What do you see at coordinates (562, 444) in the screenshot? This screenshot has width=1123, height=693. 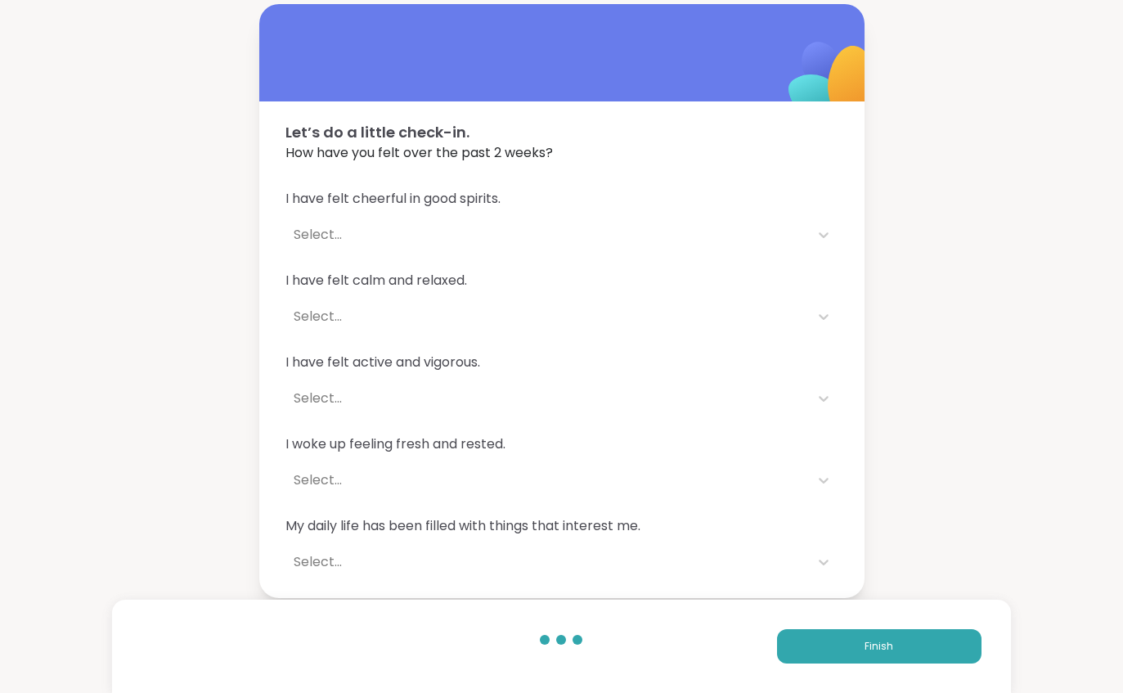 I see `span: I woke up feeling fresh and rested.` at bounding box center [562, 444].